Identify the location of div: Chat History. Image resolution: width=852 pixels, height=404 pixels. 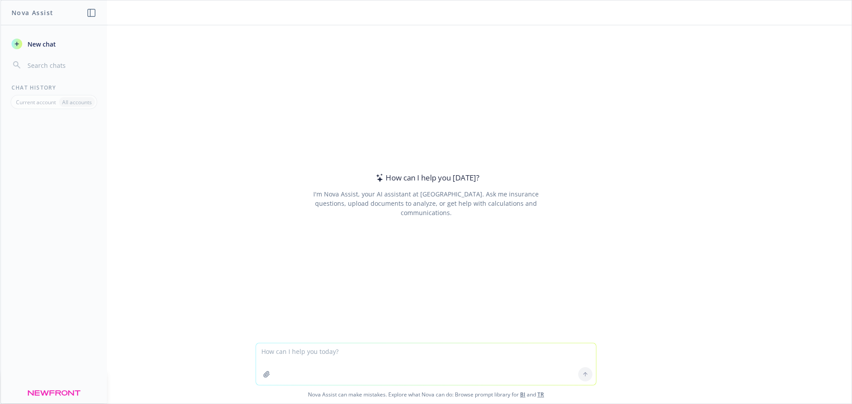
(54, 87).